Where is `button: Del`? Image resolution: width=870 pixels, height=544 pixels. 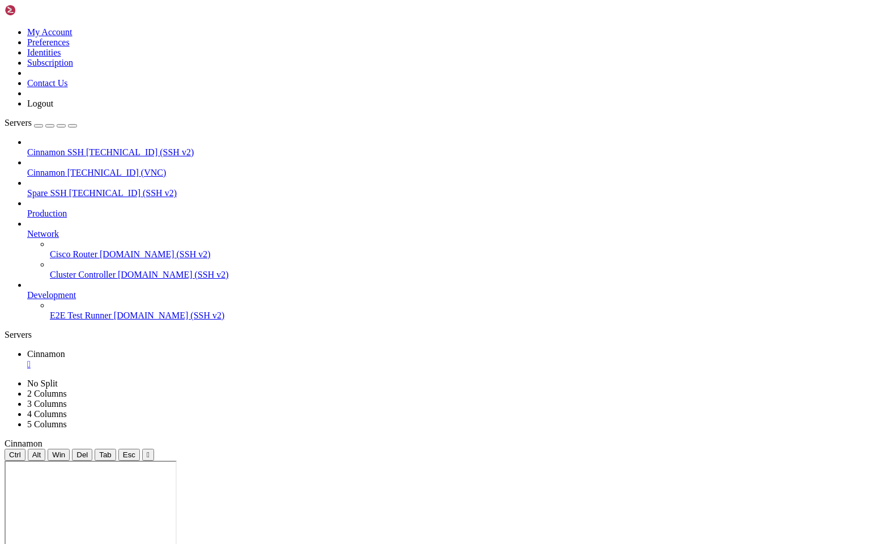
button: Del is located at coordinates (82, 454).